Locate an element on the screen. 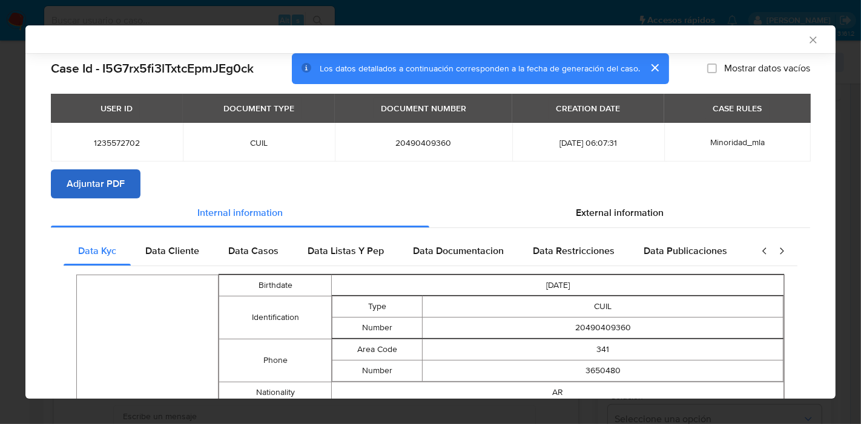  span: External information is located at coordinates (619, 212).